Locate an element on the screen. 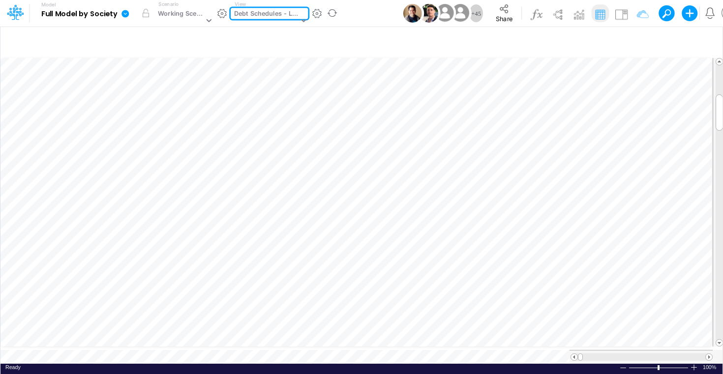  input: Type a title here is located at coordinates (259, 41).